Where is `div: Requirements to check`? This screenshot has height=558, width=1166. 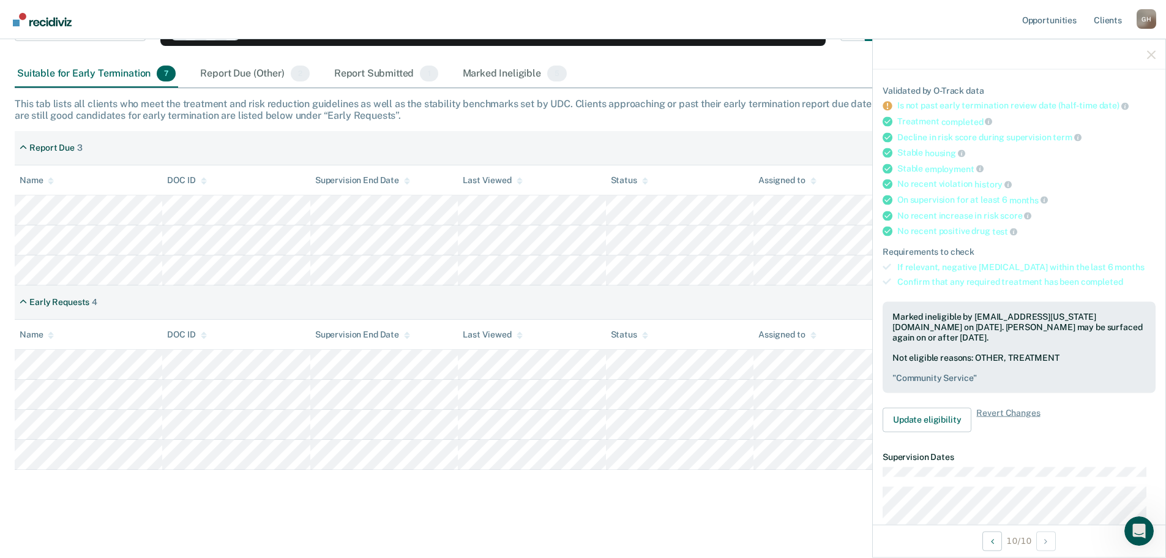 div: Requirements to check is located at coordinates (1019, 251).